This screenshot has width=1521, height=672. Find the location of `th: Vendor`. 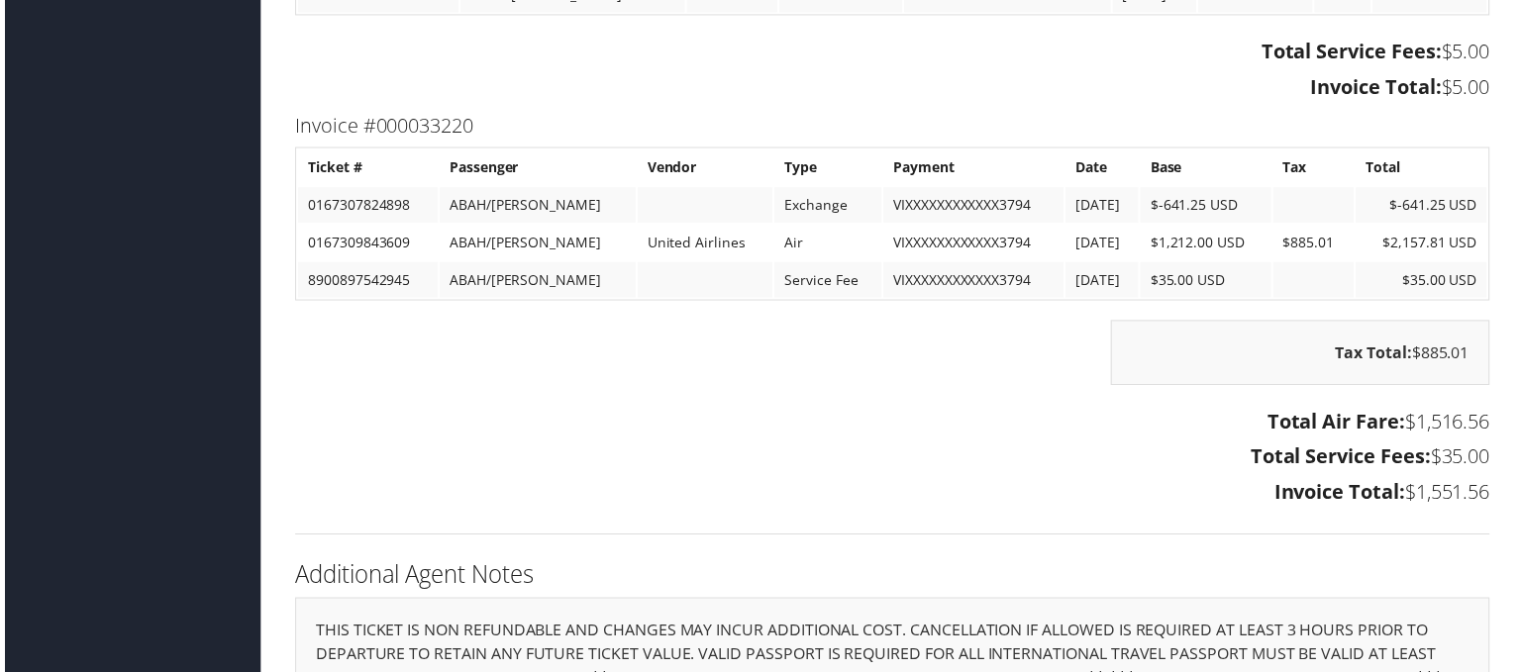

th: Vendor is located at coordinates (704, 169).